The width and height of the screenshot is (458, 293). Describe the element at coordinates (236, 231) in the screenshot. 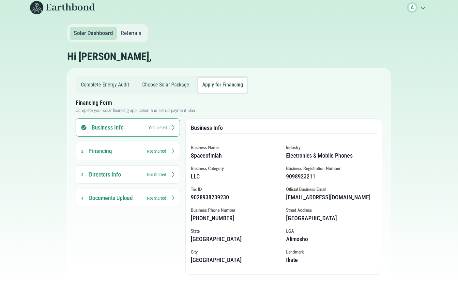

I see `p: State` at that location.